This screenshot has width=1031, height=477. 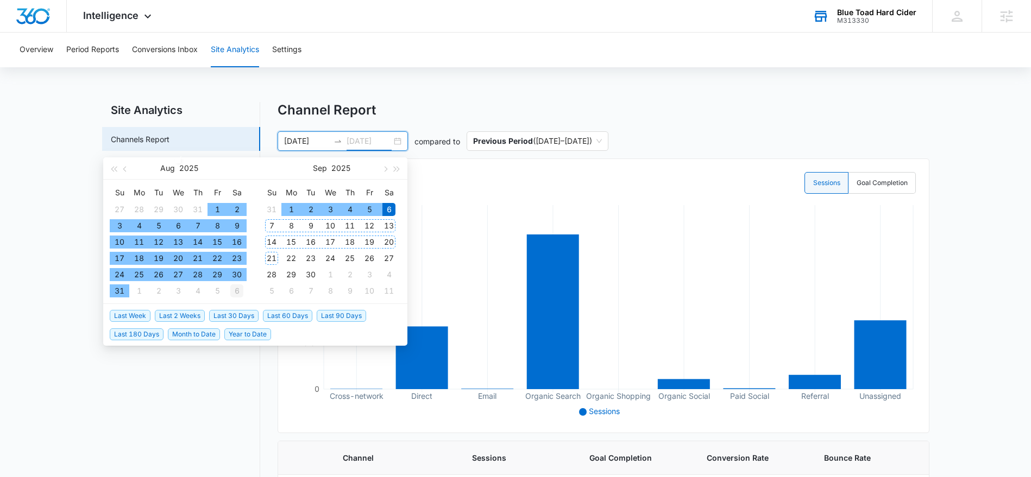 What do you see at coordinates (356, 396) in the screenshot?
I see `tspan: Cross-network` at bounding box center [356, 396].